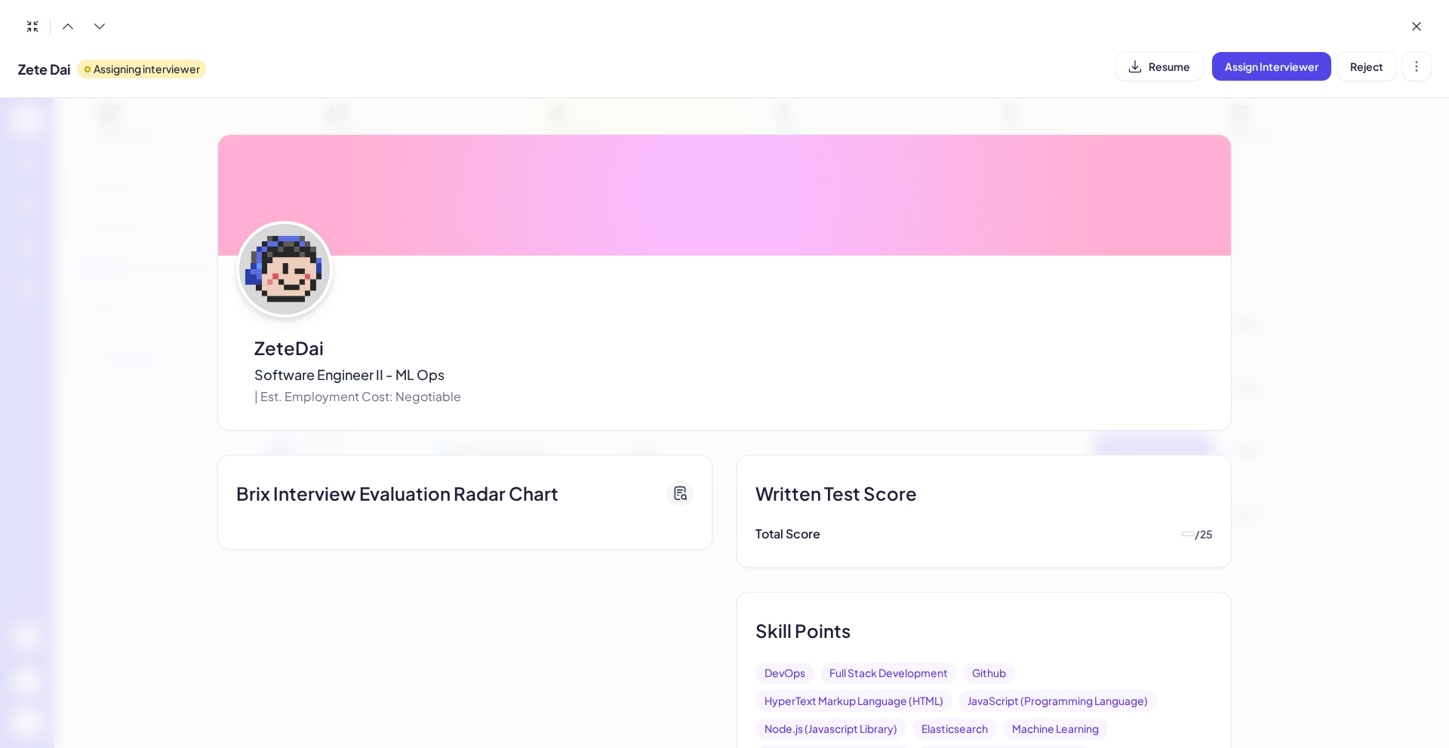 This screenshot has width=1449, height=748. Describe the element at coordinates (803, 631) in the screenshot. I see `p: Skill Points` at that location.